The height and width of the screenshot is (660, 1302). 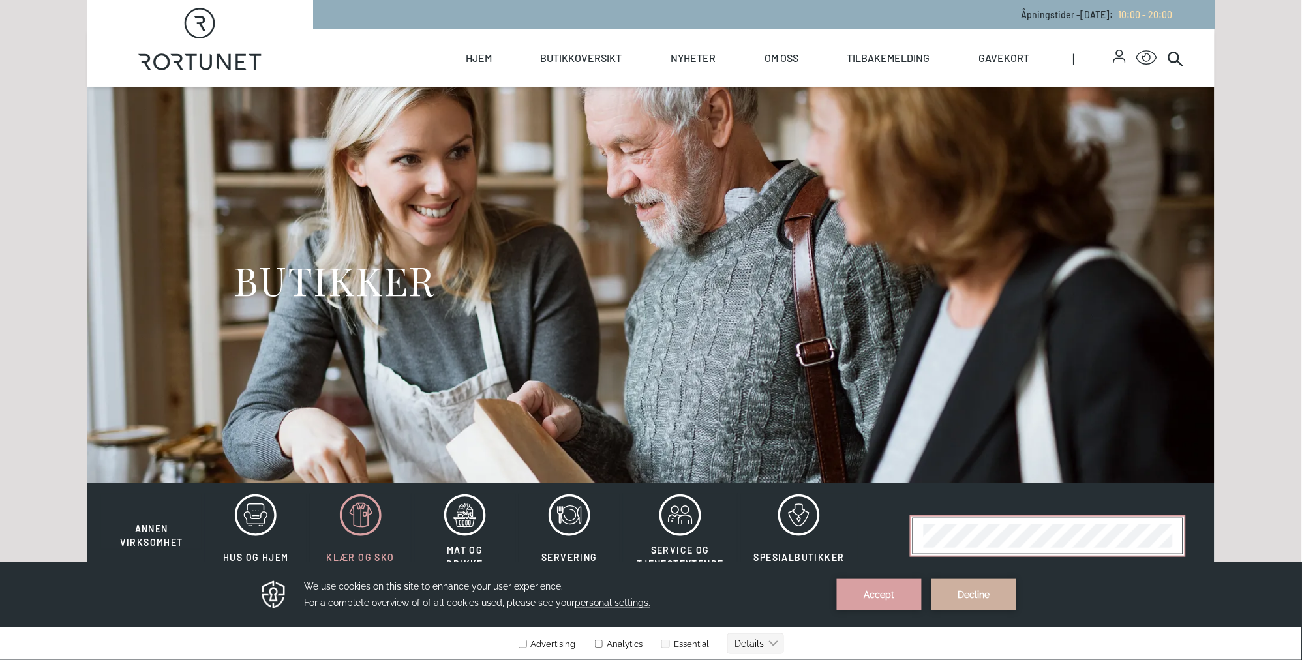 I want to click on button: Mat og drikke, so click(x=465, y=536).